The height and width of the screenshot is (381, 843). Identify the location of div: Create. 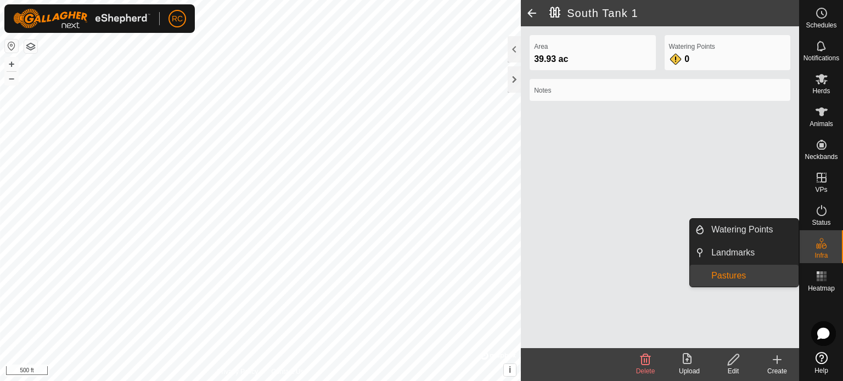
(777, 372).